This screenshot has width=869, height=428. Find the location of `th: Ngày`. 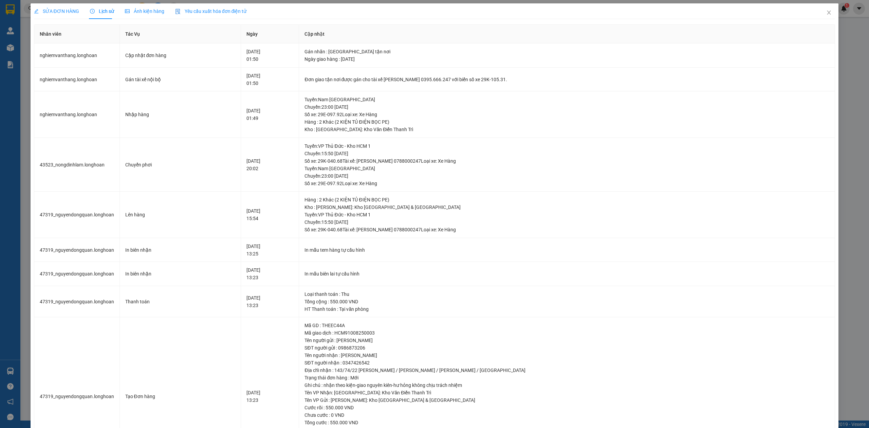

th: Ngày is located at coordinates (270, 34).